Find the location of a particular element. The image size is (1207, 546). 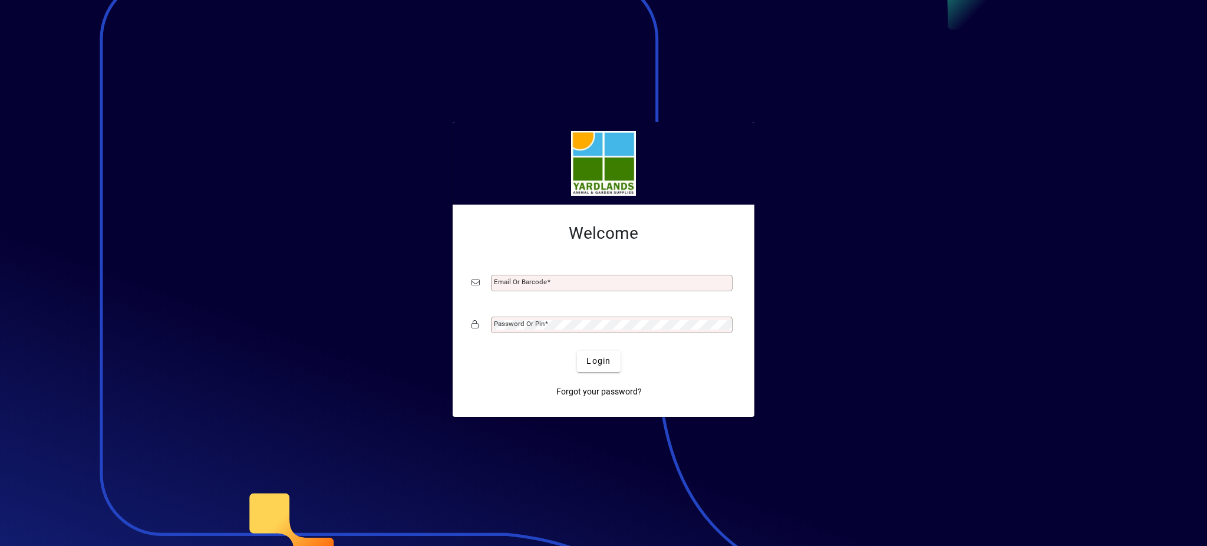

span: Forgot your password? is located at coordinates (599, 391).